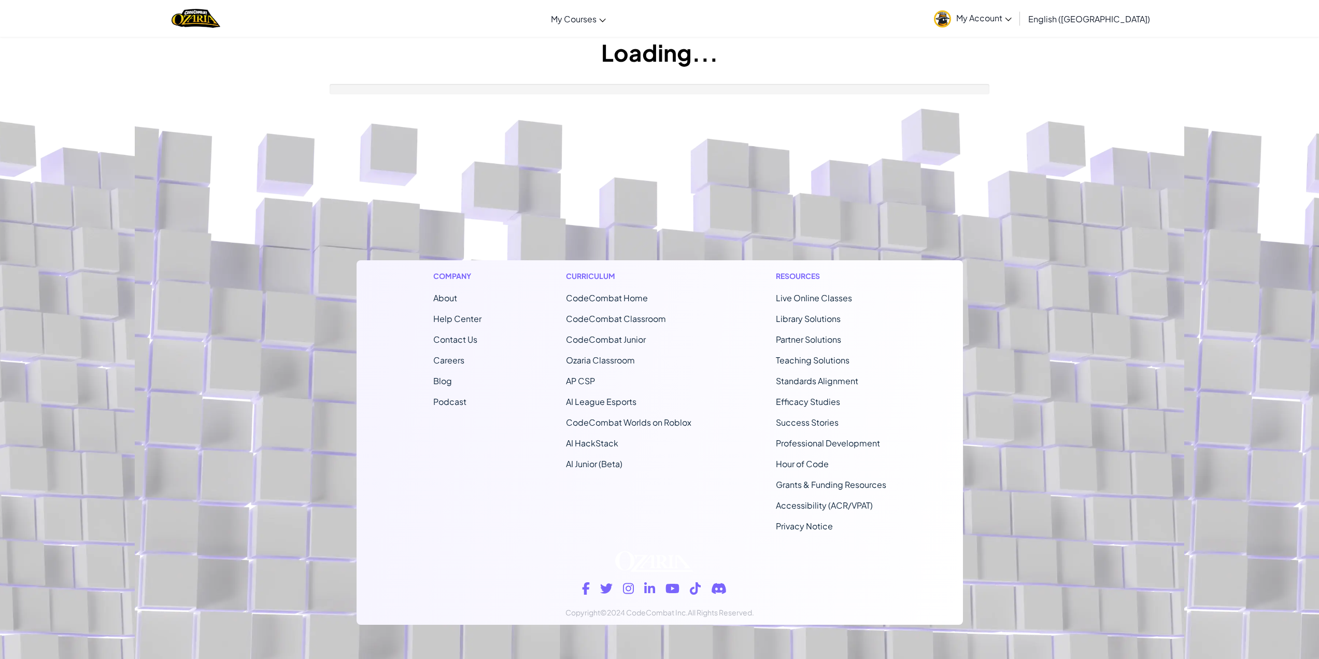  Describe the element at coordinates (813, 360) in the screenshot. I see `a: Teaching Solutions` at that location.